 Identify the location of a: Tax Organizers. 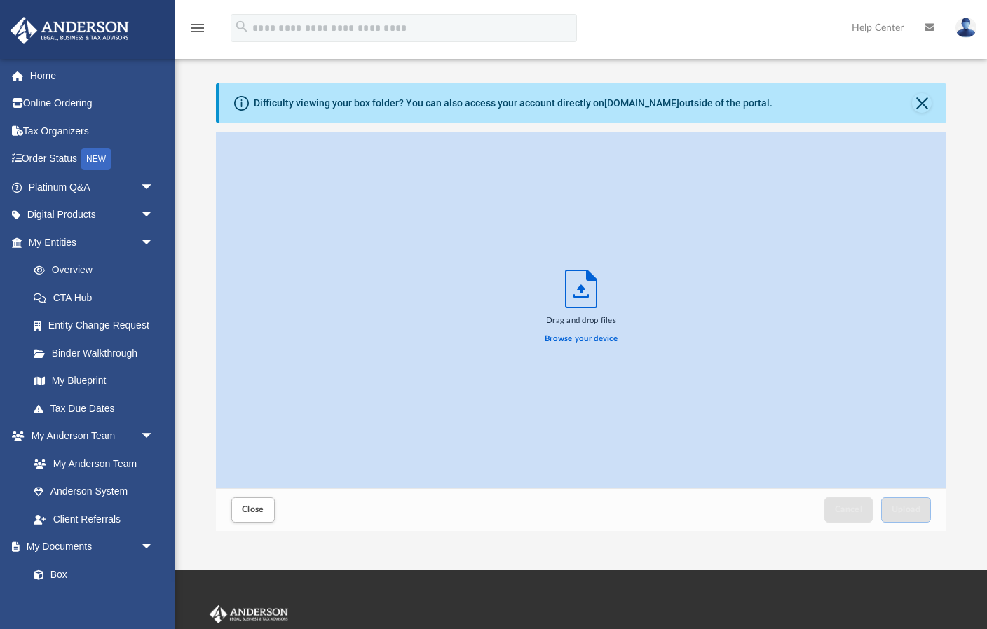
(92, 131).